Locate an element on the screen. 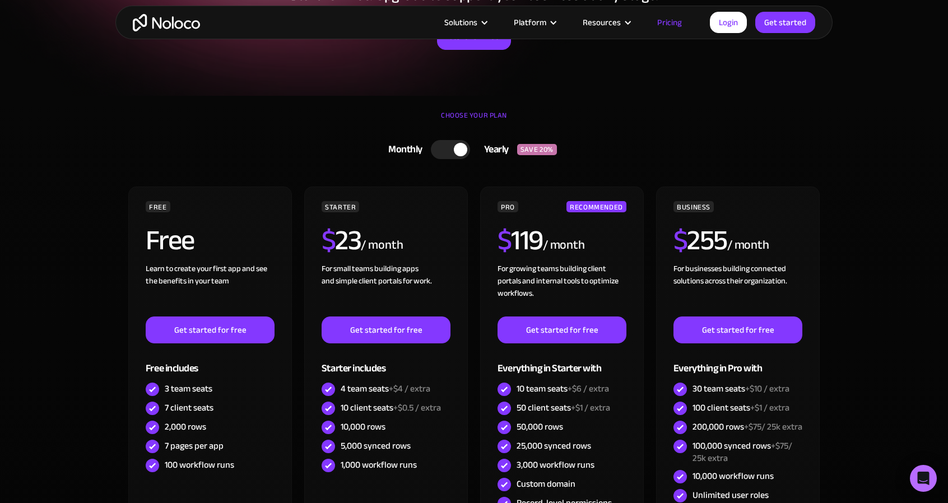 Image resolution: width=948 pixels, height=503 pixels. a: Pricing is located at coordinates (669, 22).